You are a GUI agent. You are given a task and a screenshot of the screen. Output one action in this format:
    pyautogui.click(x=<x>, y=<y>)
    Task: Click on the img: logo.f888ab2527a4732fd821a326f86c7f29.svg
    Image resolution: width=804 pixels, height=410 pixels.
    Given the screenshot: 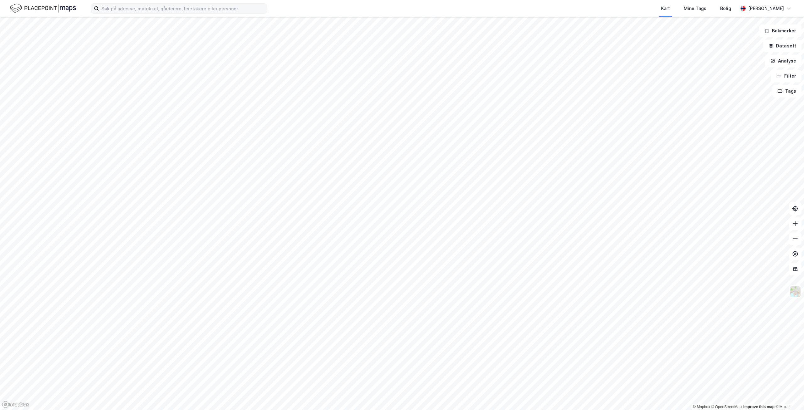 What is the action you would take?
    pyautogui.click(x=43, y=8)
    